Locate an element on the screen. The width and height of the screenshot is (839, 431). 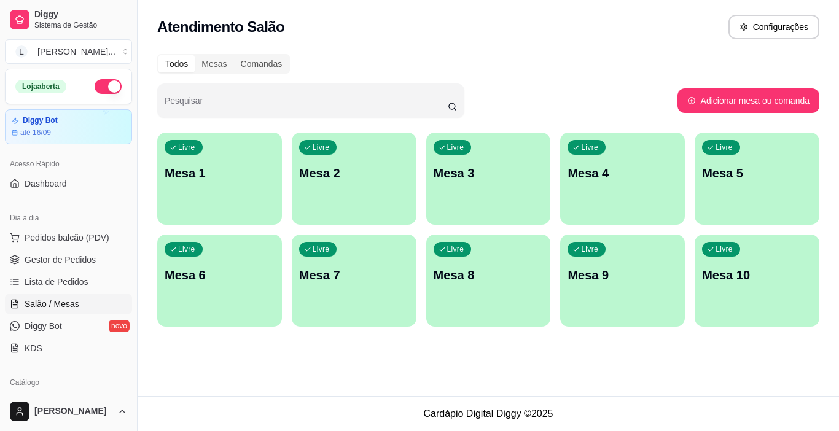
div: Comandas is located at coordinates (262, 64).